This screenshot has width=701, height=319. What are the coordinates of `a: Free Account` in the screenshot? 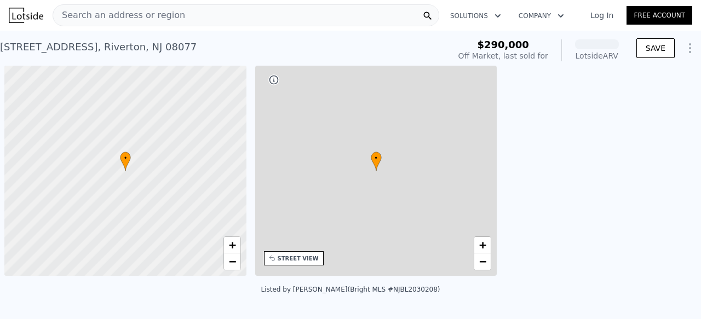 It's located at (660, 15).